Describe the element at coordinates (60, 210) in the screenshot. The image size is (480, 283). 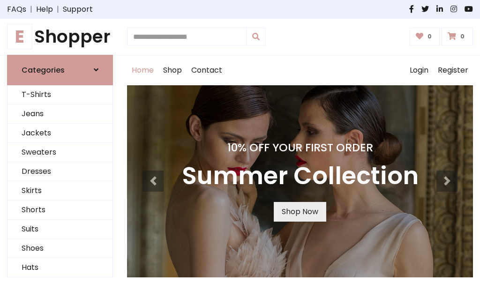
I see `a: Shorts` at that location.